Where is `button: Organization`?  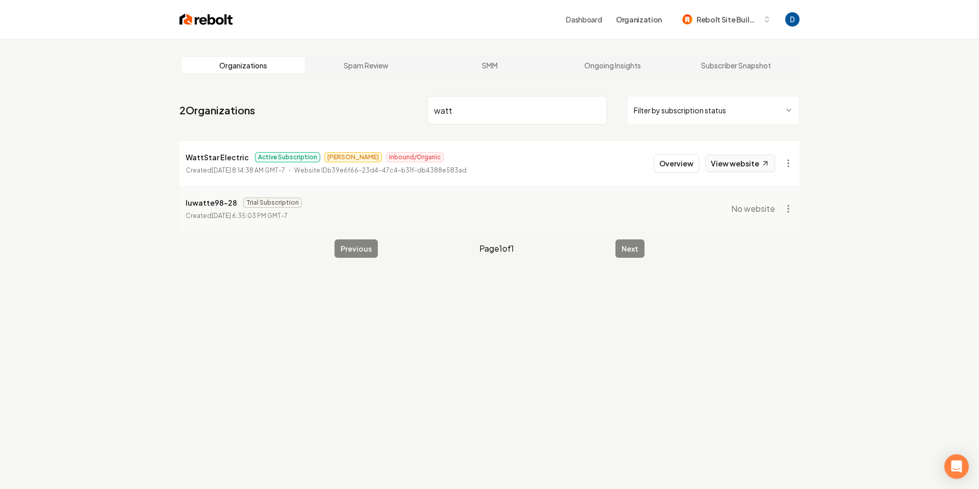
button: Organization is located at coordinates (639, 19).